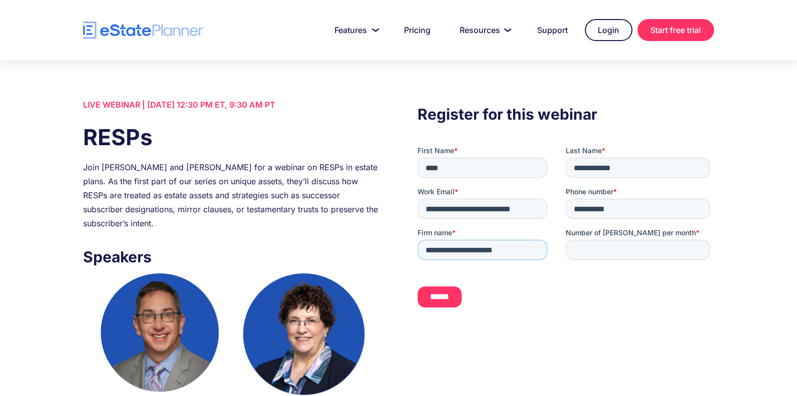 The image size is (797, 396). I want to click on h1: RESPs, so click(231, 137).